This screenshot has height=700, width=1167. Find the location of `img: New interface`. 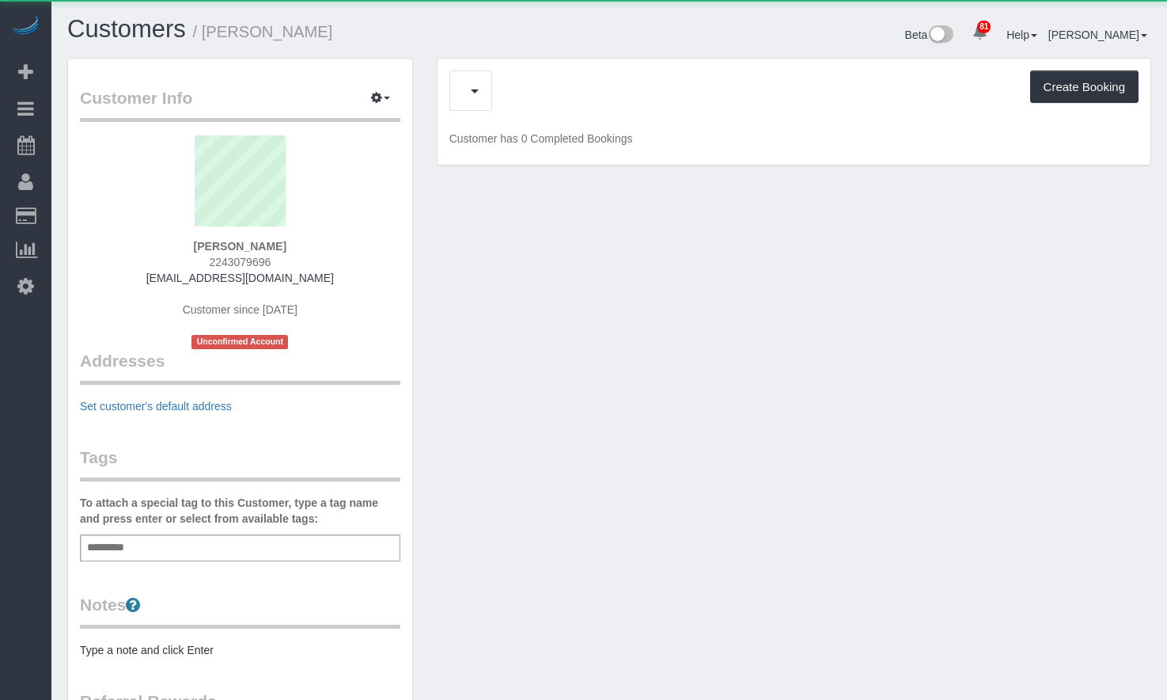

img: New interface is located at coordinates (940, 36).